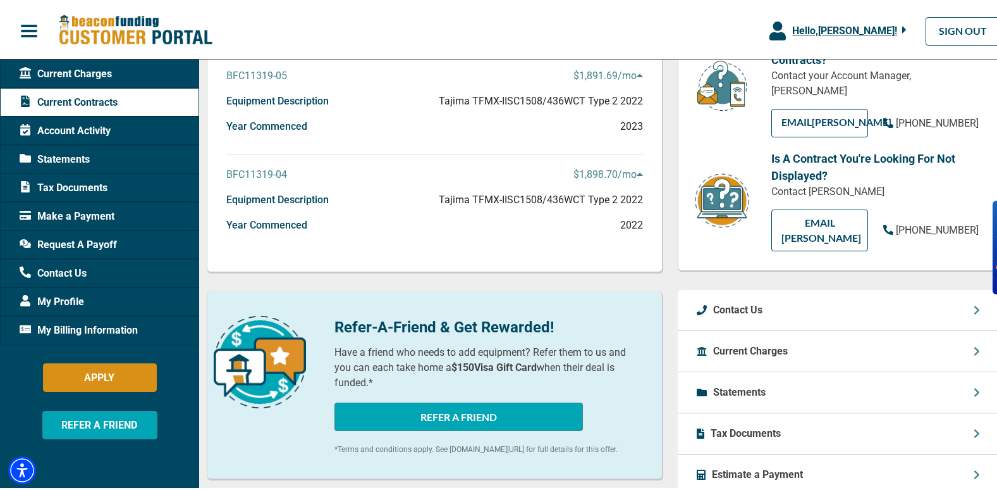 The height and width of the screenshot is (490, 997). Describe the element at coordinates (66, 71) in the screenshot. I see `span: Current Charges` at that location.